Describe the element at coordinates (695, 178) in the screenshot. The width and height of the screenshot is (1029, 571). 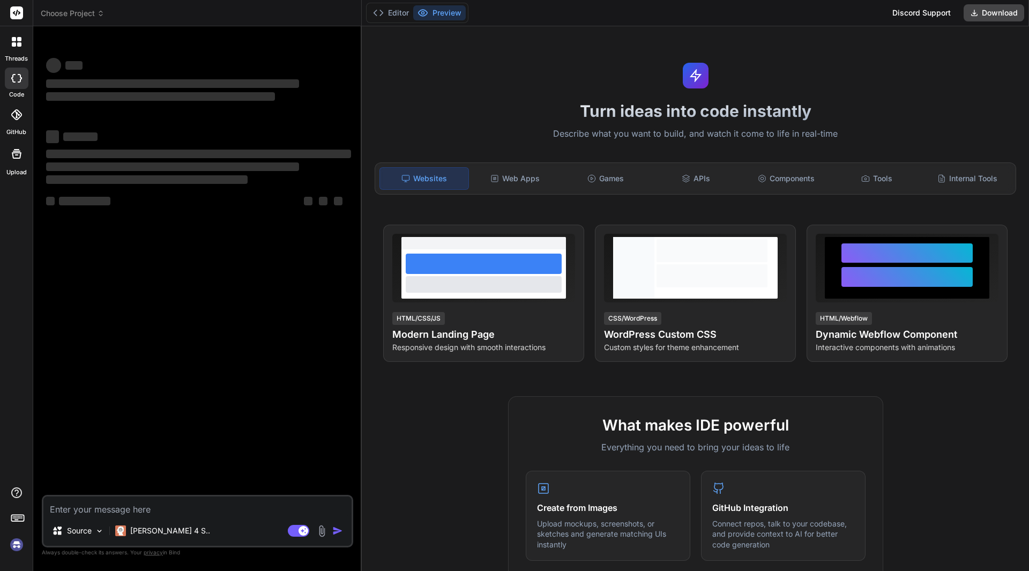
I see `div: APIs` at that location.